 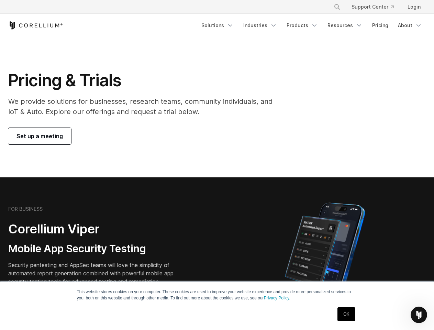 What do you see at coordinates (96, 249) in the screenshot?
I see `h3: Mobile App Security Testing` at bounding box center [96, 249].